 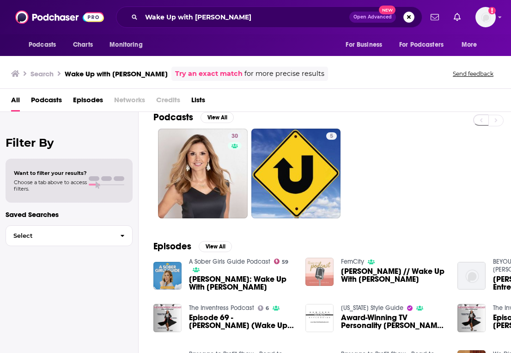 I want to click on span: Logged in as alignPR, so click(x=486, y=17).